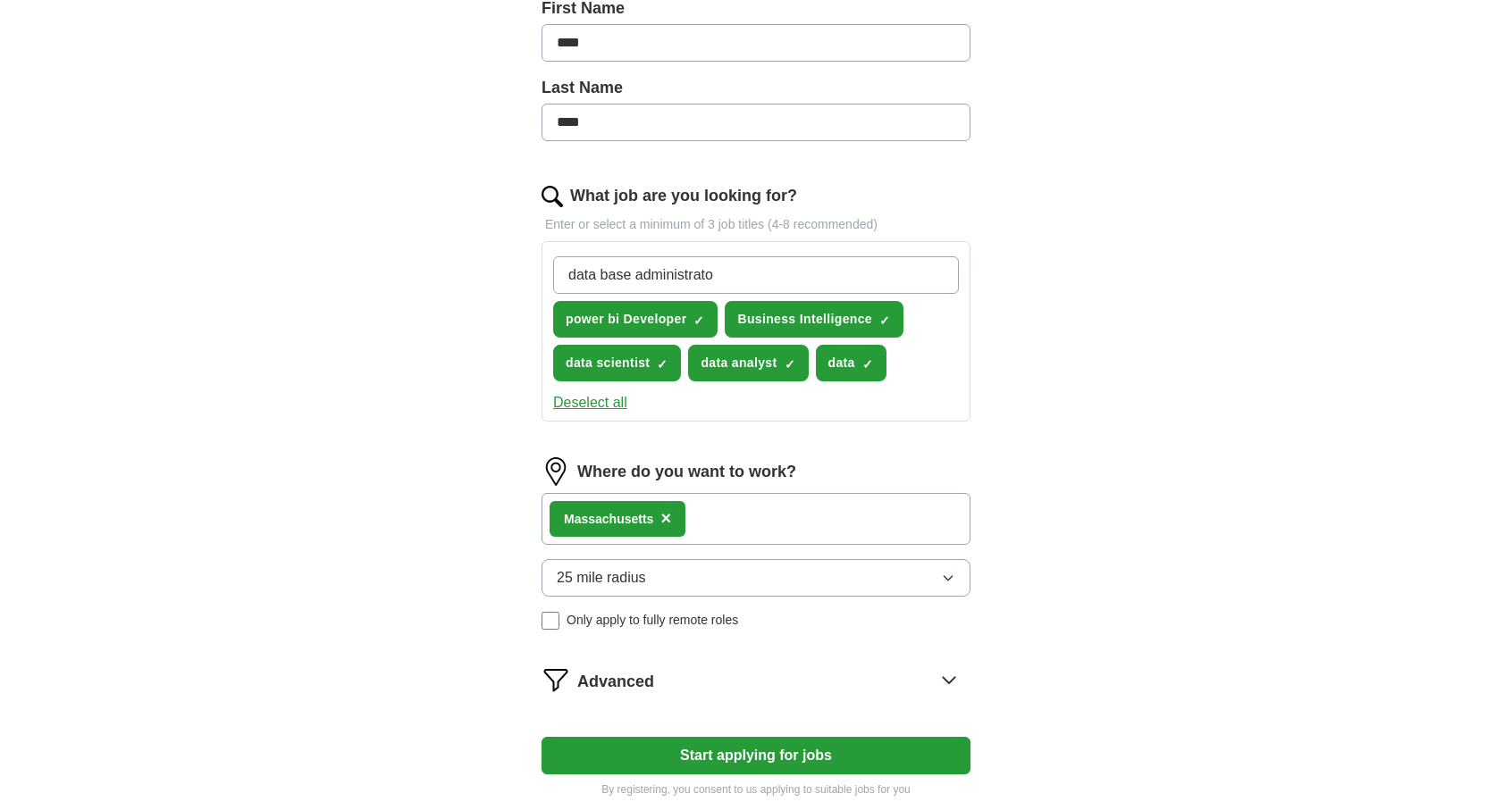 The image size is (1512, 802). Describe the element at coordinates (556, 679) in the screenshot. I see `img: filter` at that location.